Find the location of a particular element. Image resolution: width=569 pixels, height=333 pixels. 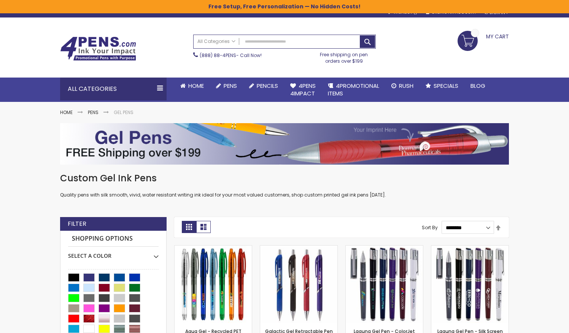

img: 4Pens Custom Pens and Promotional Products is located at coordinates (98, 49).